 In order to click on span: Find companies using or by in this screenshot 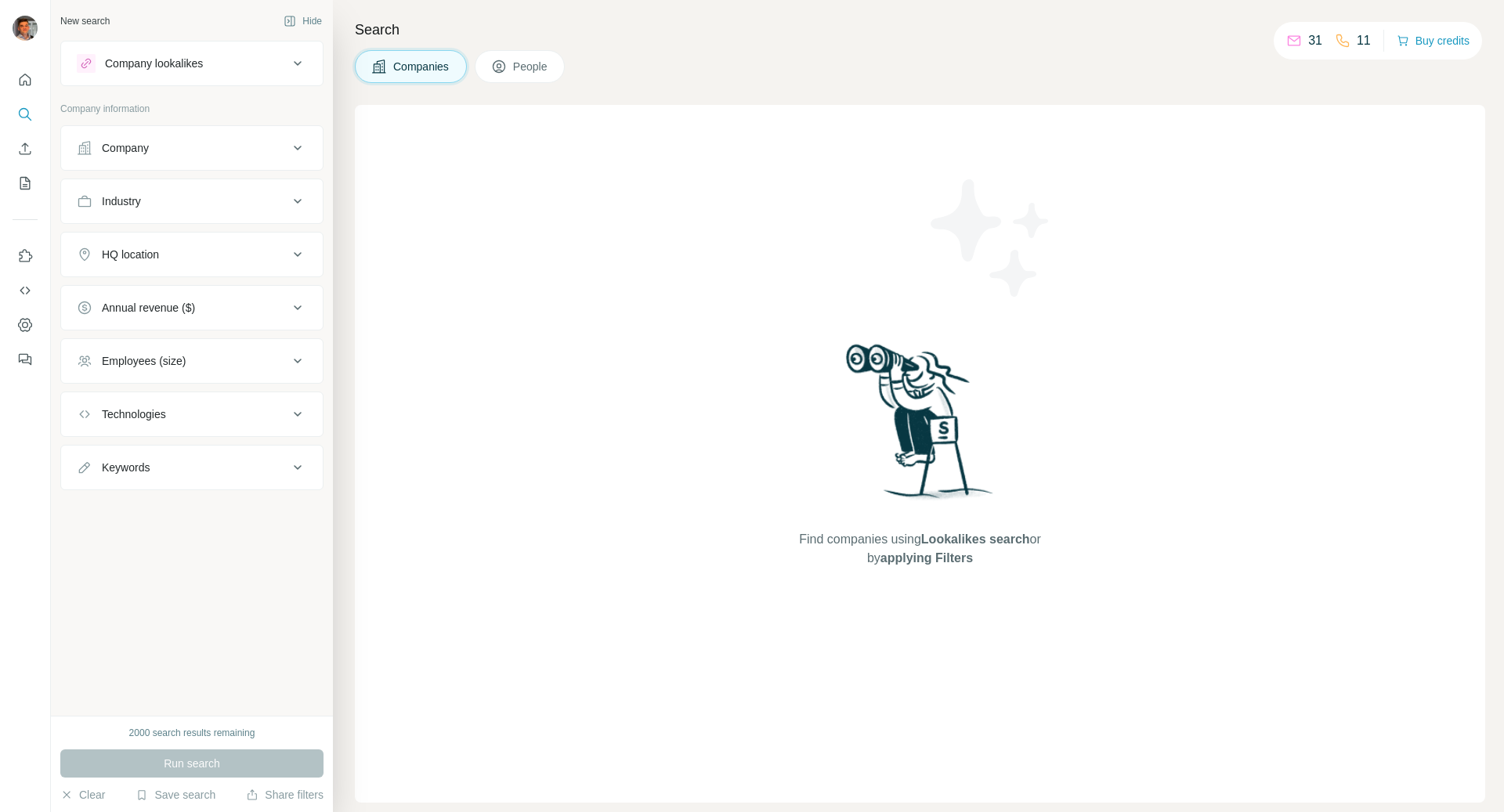, I will do `click(920, 549)`.